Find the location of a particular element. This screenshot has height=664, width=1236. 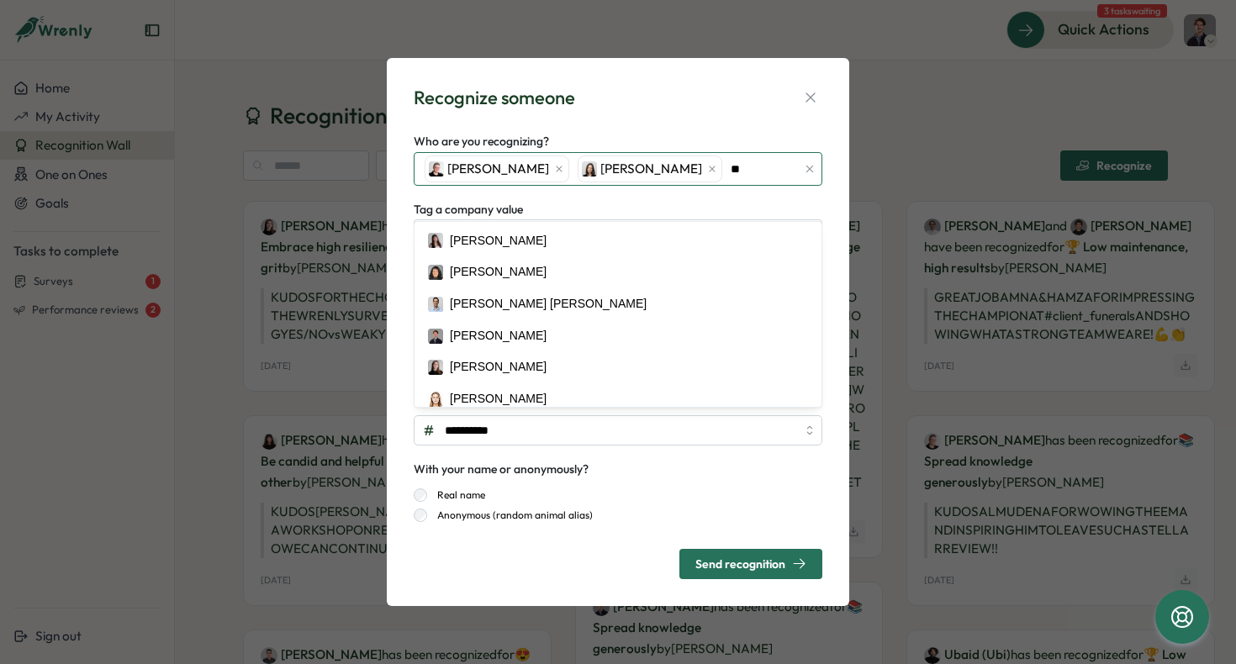

img: Elisabetta ​Casagrande is located at coordinates (590, 169).